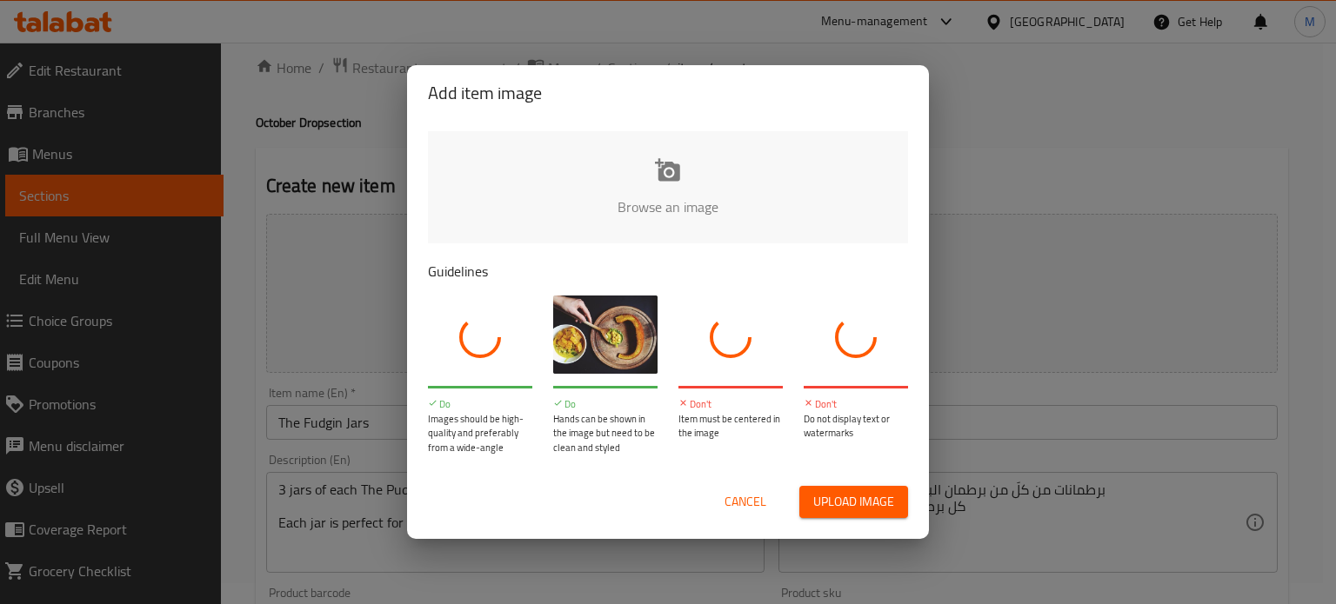 The height and width of the screenshot is (604, 1336). I want to click on p: Images should be high-quality and preferably from a wide-angle, so click(480, 434).